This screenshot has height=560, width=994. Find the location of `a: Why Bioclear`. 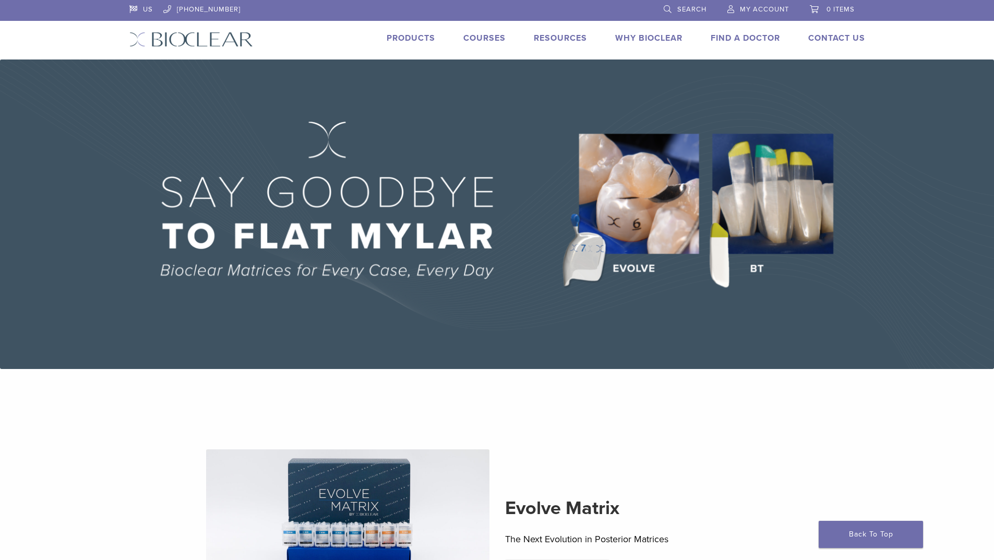

a: Why Bioclear is located at coordinates (649, 38).